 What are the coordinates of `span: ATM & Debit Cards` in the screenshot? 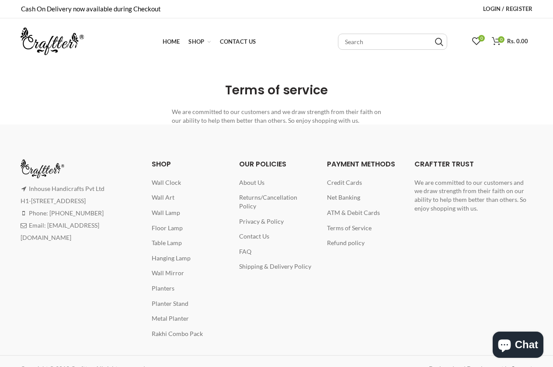 It's located at (353, 212).